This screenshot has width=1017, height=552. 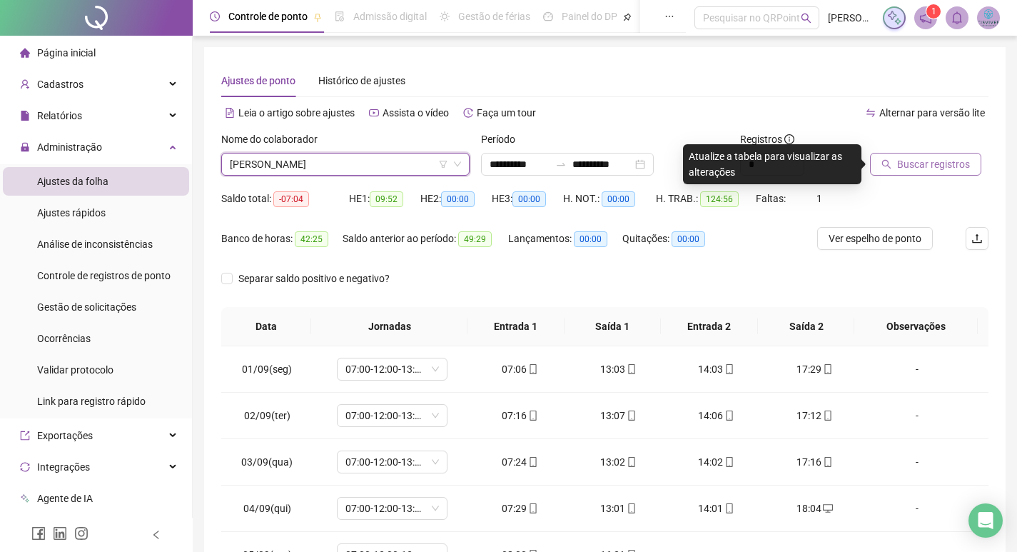 I want to click on span: file, so click(x=25, y=116).